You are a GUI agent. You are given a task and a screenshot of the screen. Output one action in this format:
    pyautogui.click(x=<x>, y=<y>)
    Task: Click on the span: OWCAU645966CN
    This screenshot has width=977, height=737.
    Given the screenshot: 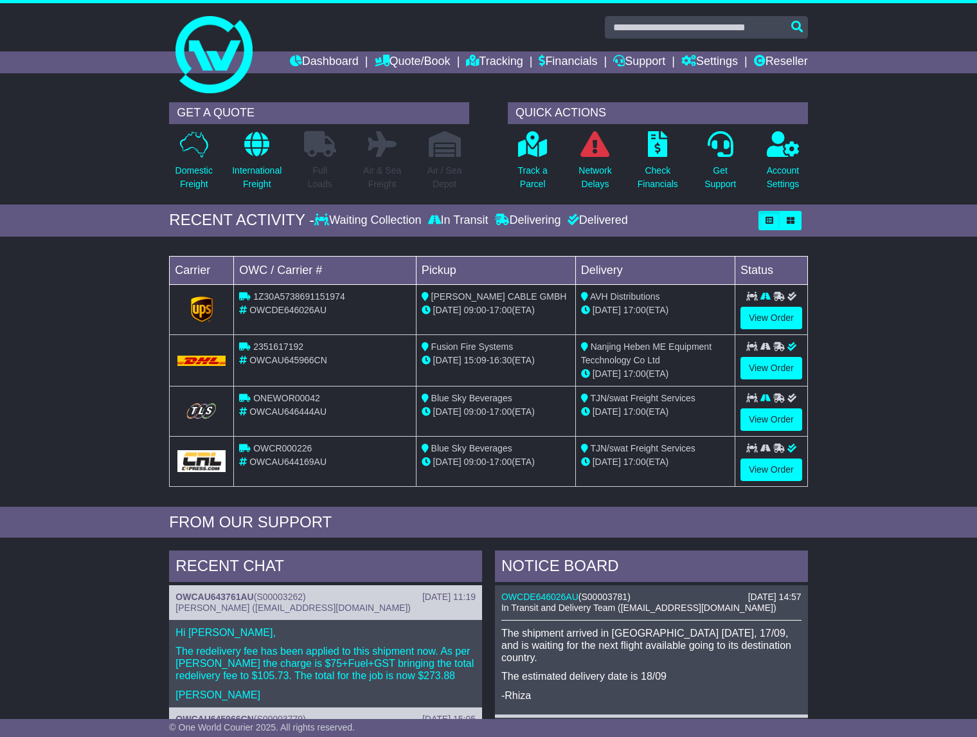 What is the action you would take?
    pyautogui.click(x=288, y=360)
    